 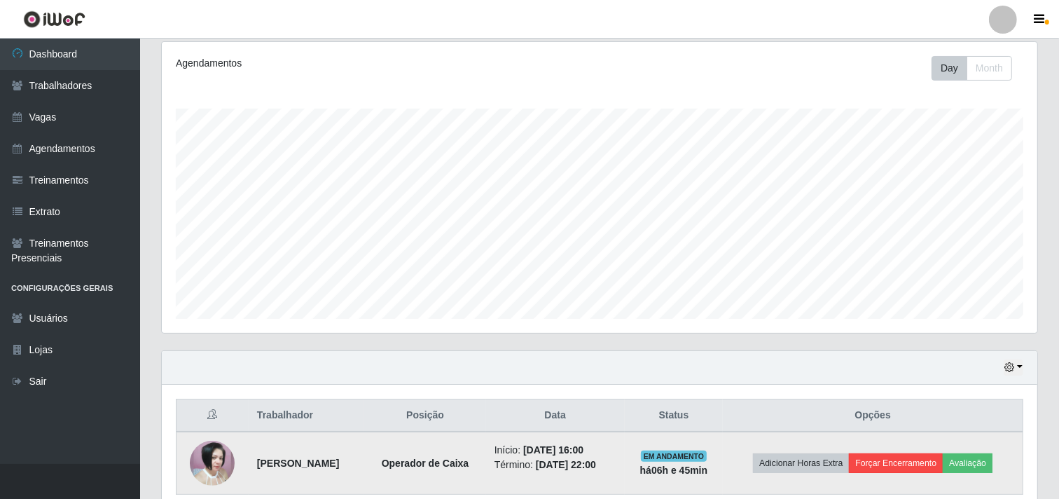 I want to click on div: First group, so click(x=971, y=68).